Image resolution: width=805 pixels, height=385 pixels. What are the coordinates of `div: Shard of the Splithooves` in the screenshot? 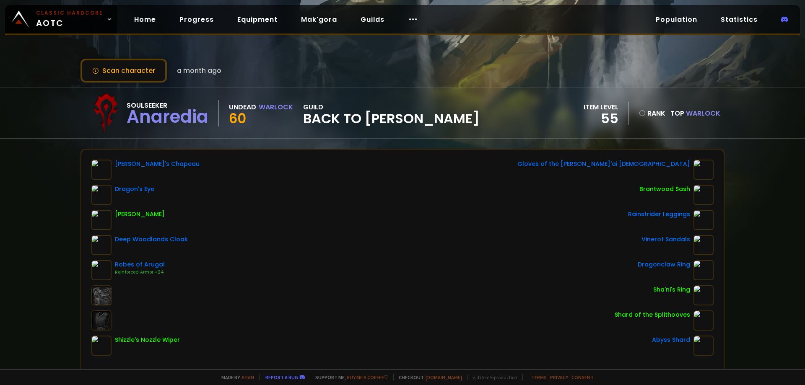 It's located at (653, 315).